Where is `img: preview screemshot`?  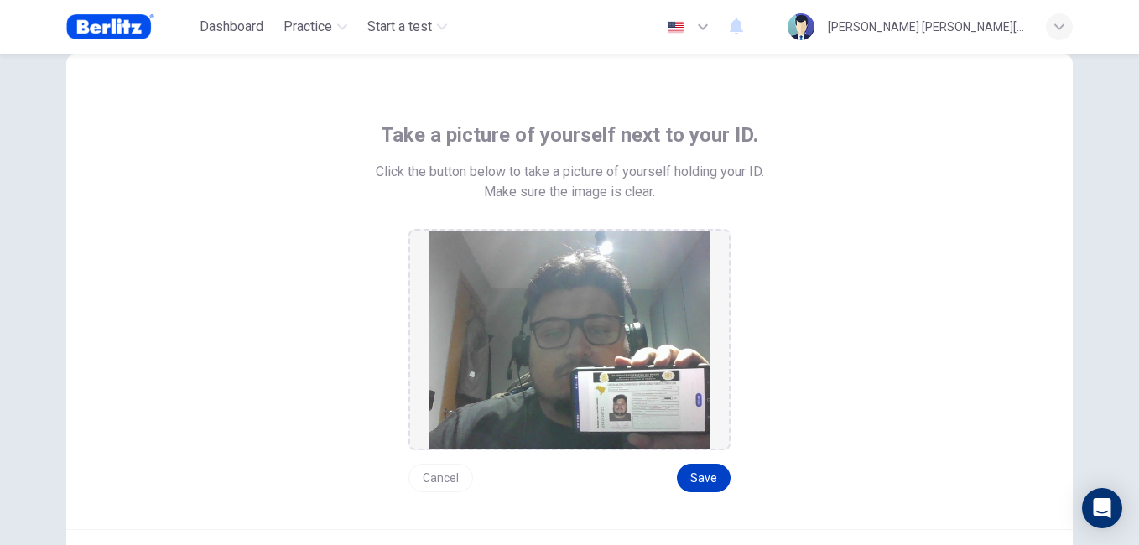
img: preview screemshot is located at coordinates (570, 340).